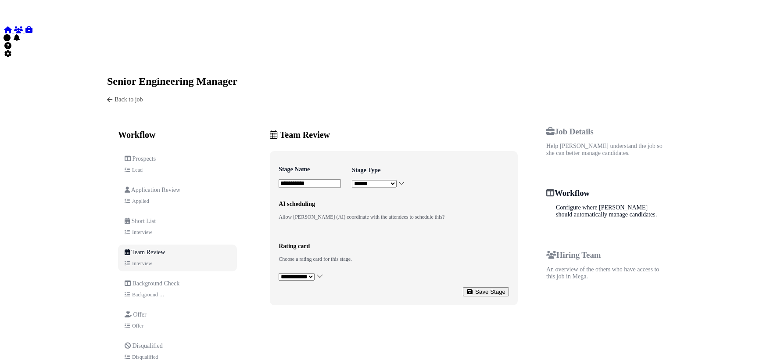 The height and width of the screenshot is (364, 781). I want to click on span: Prospects, so click(144, 158).